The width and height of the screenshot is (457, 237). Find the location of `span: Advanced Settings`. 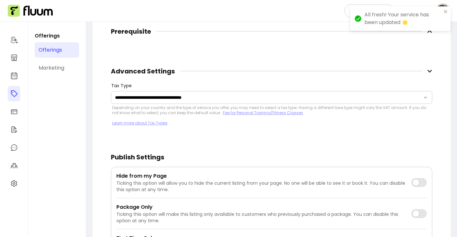

span: Advanced Settings is located at coordinates (143, 71).